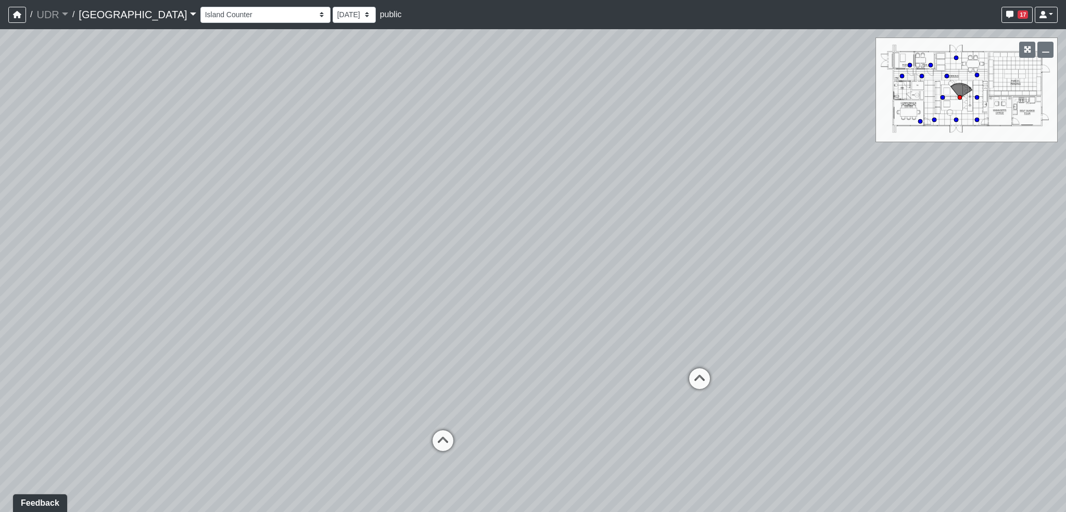 The width and height of the screenshot is (1066, 512). Describe the element at coordinates (391, 14) in the screenshot. I see `span: public` at that location.